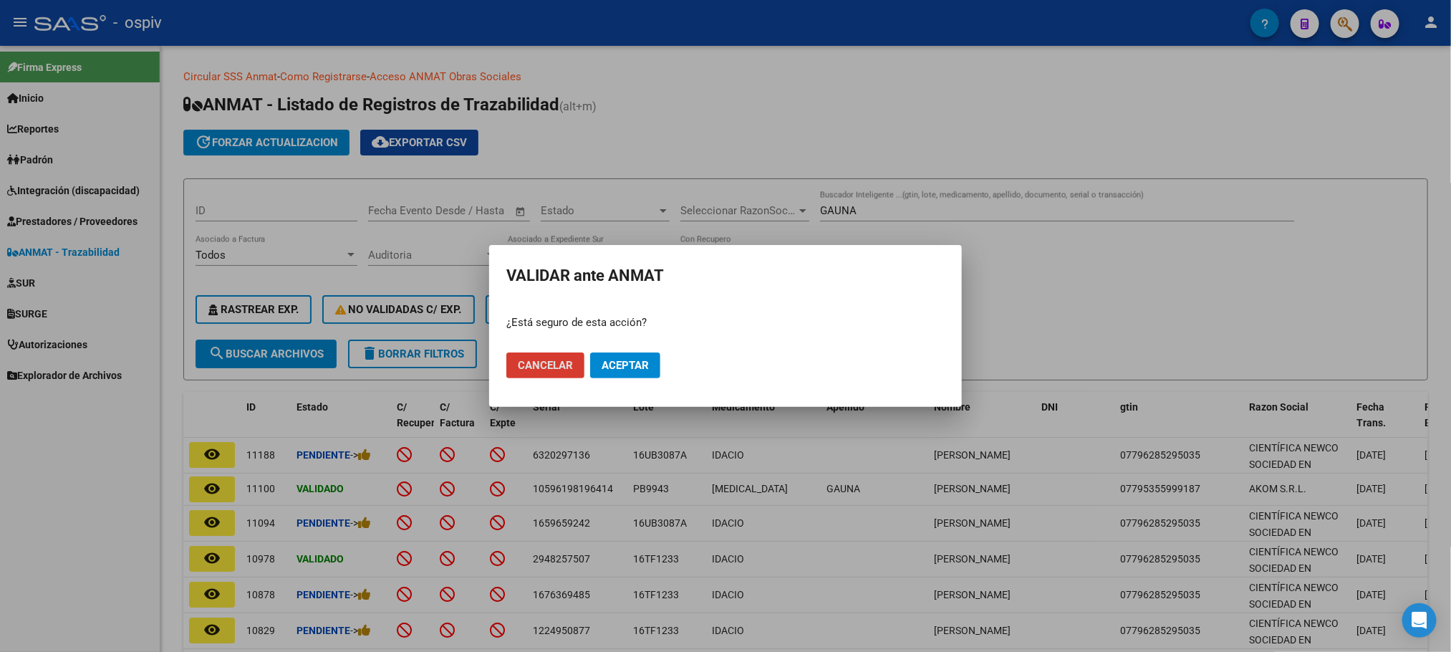 The height and width of the screenshot is (652, 1451). Describe the element at coordinates (726, 276) in the screenshot. I see `h2: VALIDAR ante ANMAT` at that location.